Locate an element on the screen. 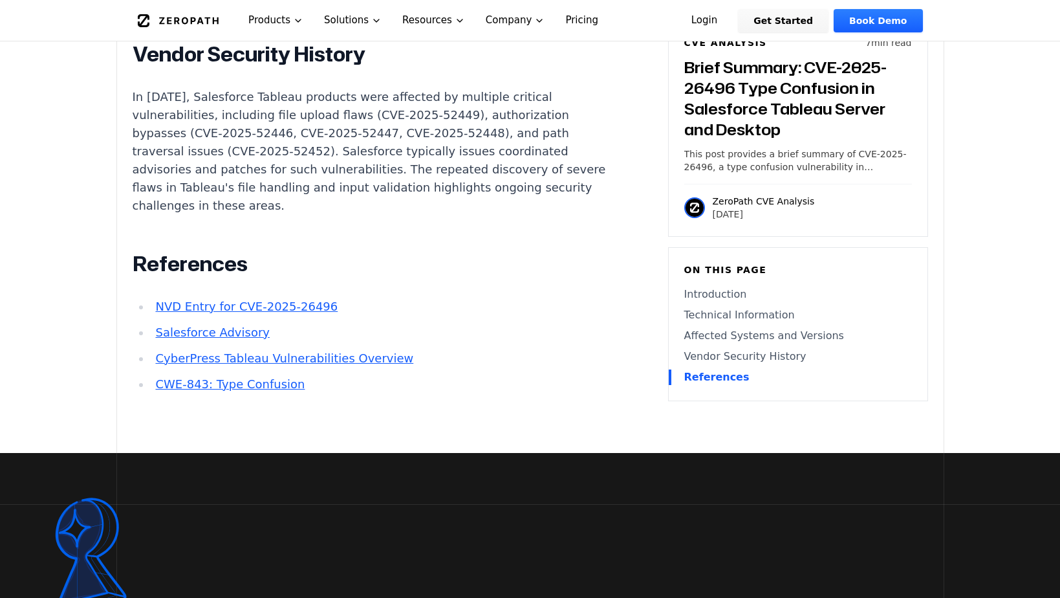 This screenshot has height=598, width=1060. a: Salesforce Advisory is located at coordinates (212, 332).